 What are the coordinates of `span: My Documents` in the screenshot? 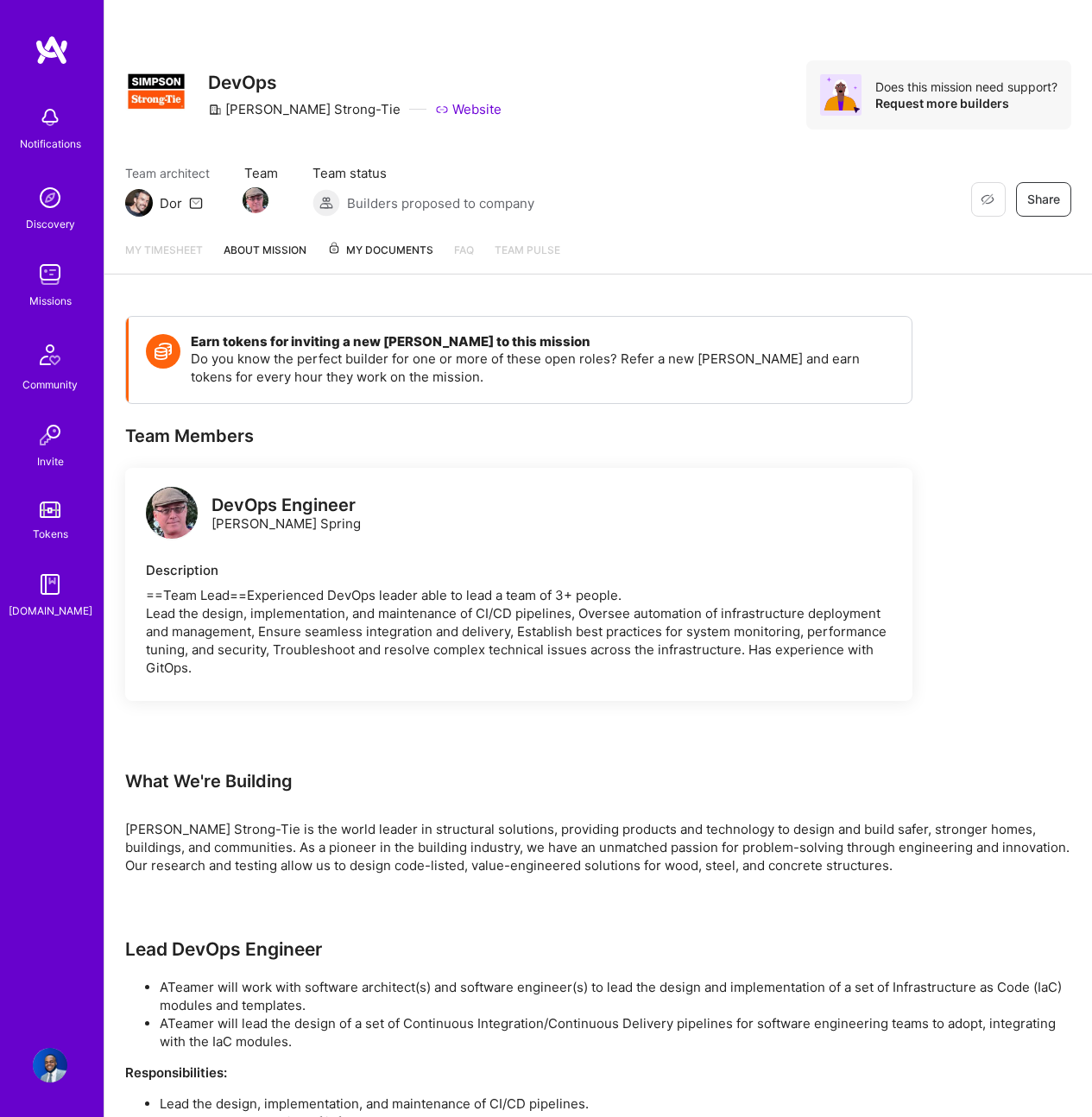 It's located at (380, 251).